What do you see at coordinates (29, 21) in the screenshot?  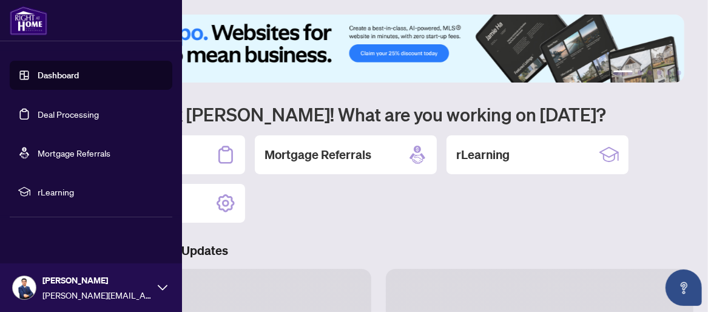 I see `img: logo` at bounding box center [29, 21].